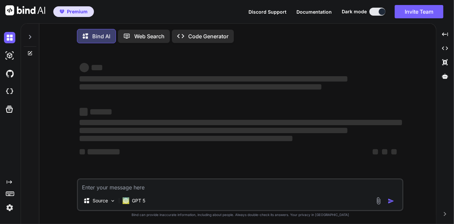 The image size is (454, 224). I want to click on img: attachment, so click(378, 201).